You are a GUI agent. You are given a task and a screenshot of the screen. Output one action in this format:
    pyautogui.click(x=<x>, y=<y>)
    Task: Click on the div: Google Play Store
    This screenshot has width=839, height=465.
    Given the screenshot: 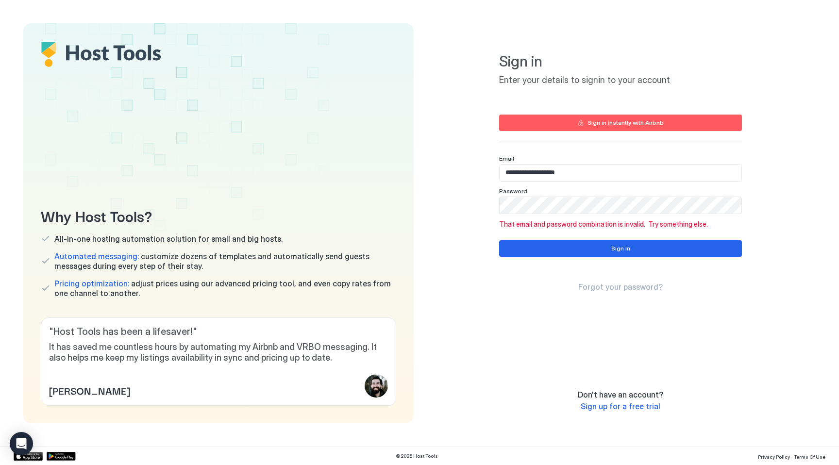 What is the action you would take?
    pyautogui.click(x=61, y=457)
    